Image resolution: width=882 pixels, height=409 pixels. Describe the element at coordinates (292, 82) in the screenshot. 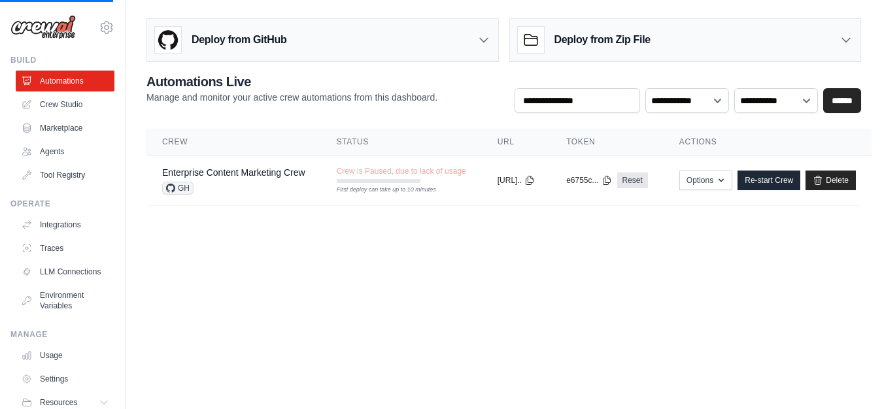

I see `h2: Automations Live` at that location.